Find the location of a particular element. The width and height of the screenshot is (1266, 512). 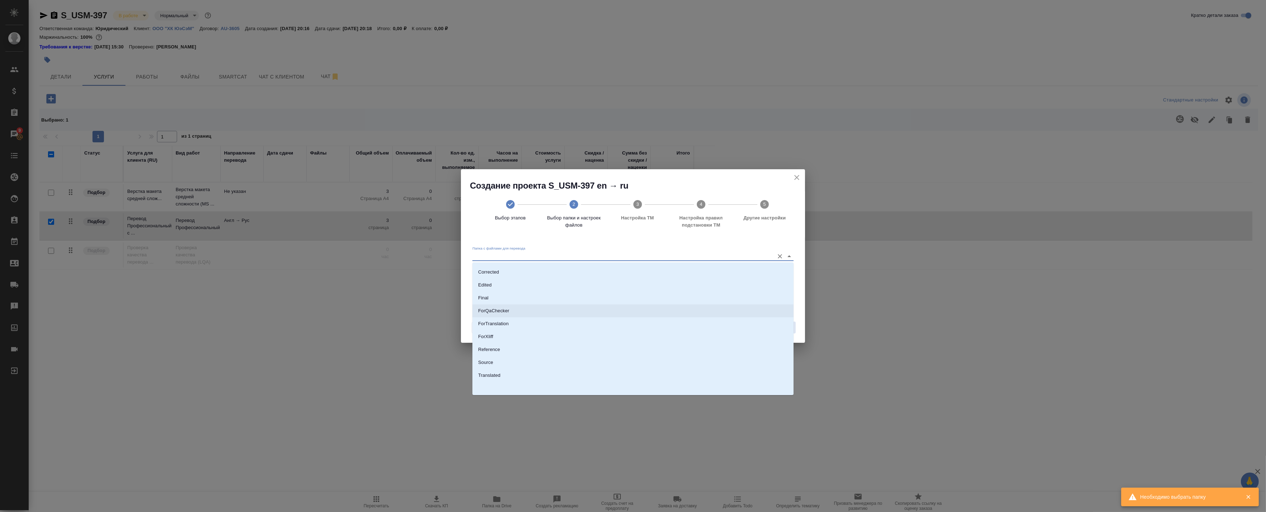

h2: Создание проекта S_USM-397 en → ru is located at coordinates (638, 186).